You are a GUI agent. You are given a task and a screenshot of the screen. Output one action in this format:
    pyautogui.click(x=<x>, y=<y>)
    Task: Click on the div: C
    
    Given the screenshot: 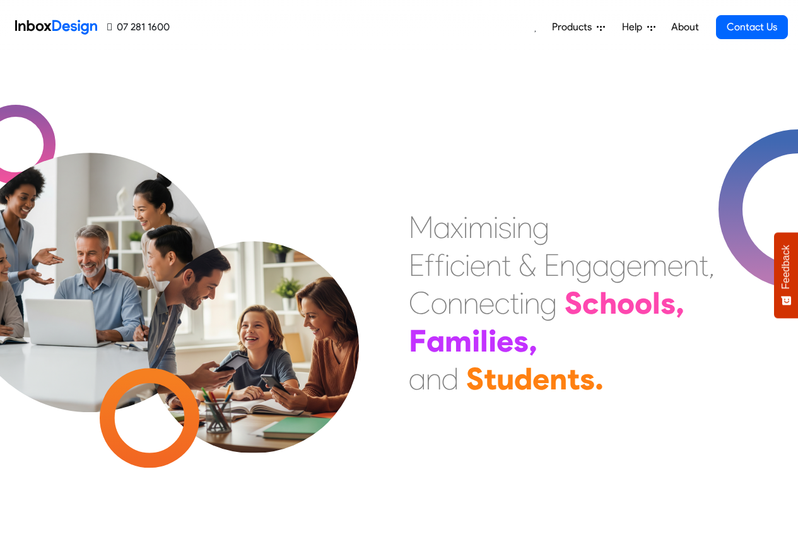 What is the action you would take?
    pyautogui.click(x=420, y=303)
    